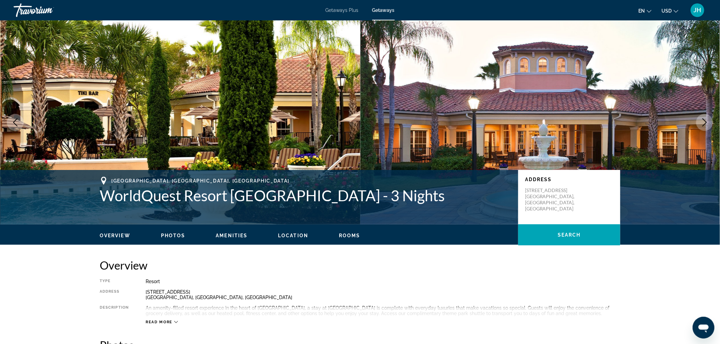  Describe the element at coordinates (350, 236) in the screenshot. I see `span: Rooms` at that location.